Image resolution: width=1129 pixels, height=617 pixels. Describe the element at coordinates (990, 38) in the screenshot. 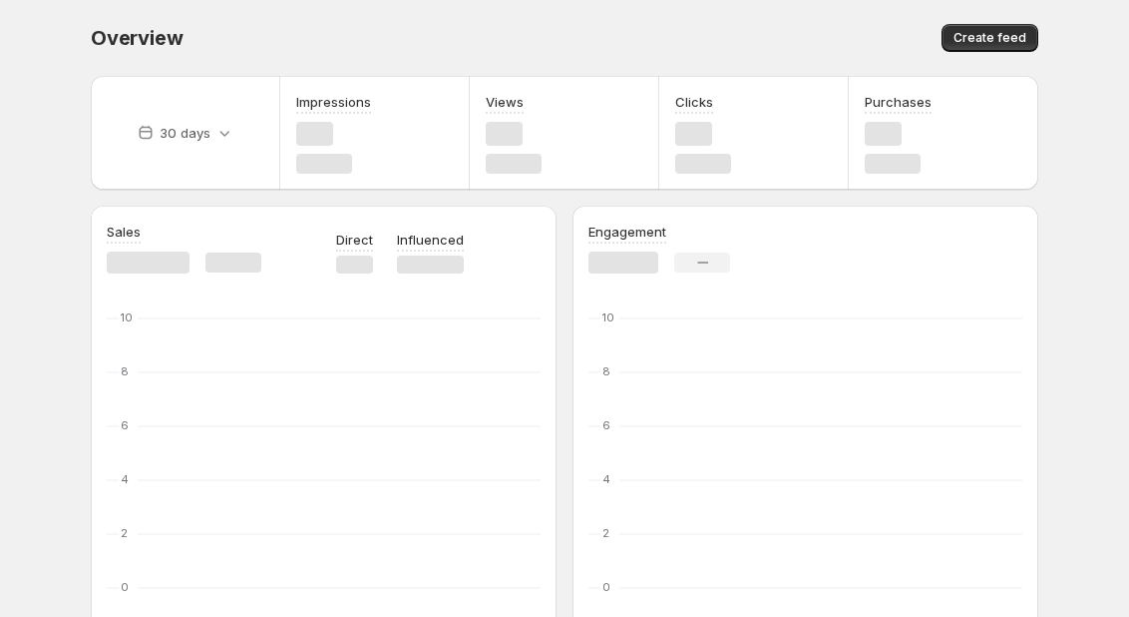

I see `button: Create feed` at that location.